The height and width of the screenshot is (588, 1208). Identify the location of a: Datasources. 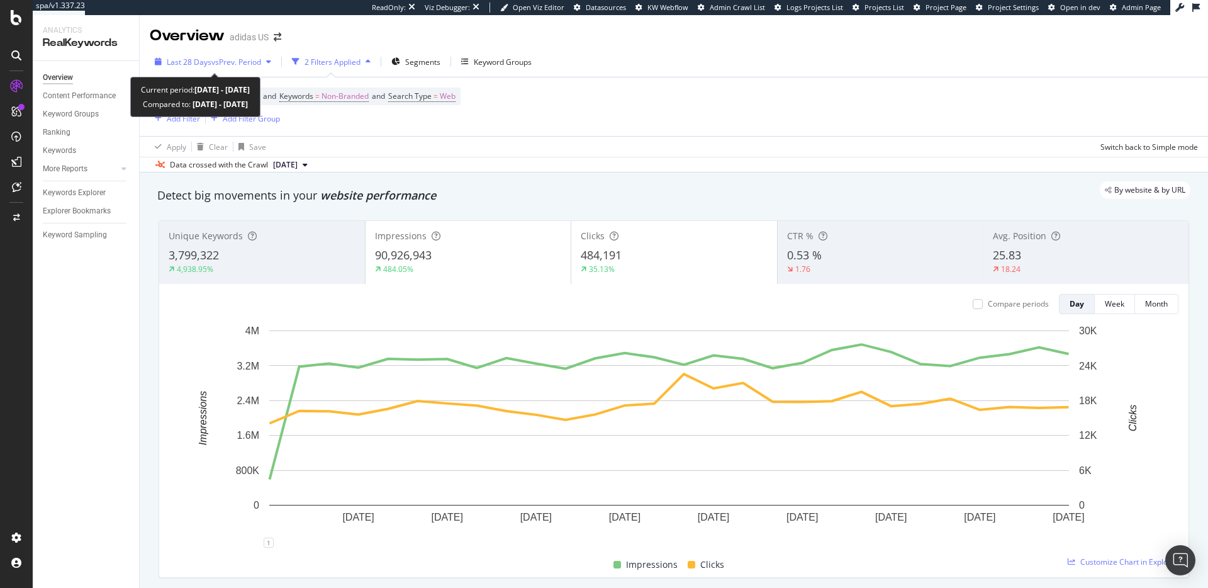
(600, 8).